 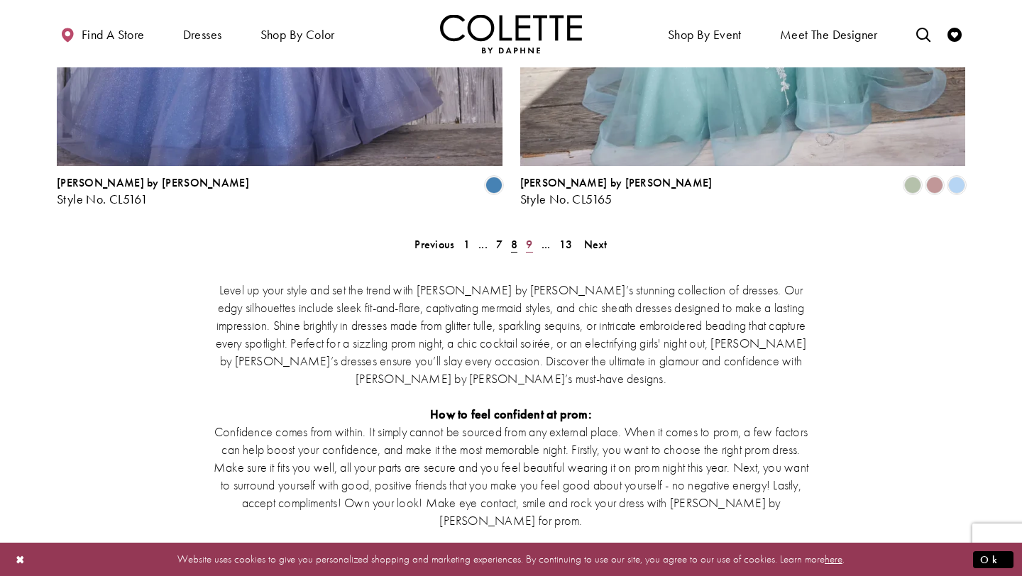 I want to click on a: Meet the designer, so click(x=829, y=33).